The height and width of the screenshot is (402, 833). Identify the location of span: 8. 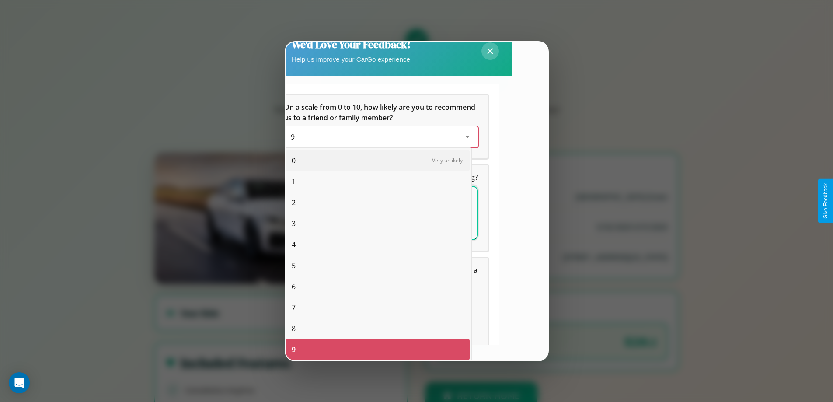
(293, 328).